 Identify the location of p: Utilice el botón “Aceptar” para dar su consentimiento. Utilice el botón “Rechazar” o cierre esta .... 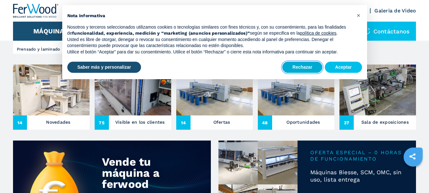
(210, 52).